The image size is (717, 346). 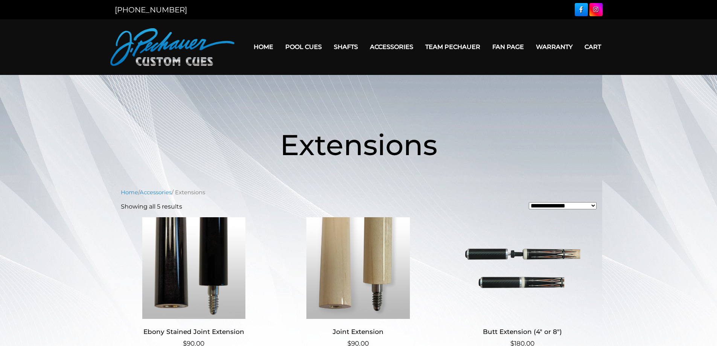 I want to click on nav: Breadcrumb, so click(x=359, y=192).